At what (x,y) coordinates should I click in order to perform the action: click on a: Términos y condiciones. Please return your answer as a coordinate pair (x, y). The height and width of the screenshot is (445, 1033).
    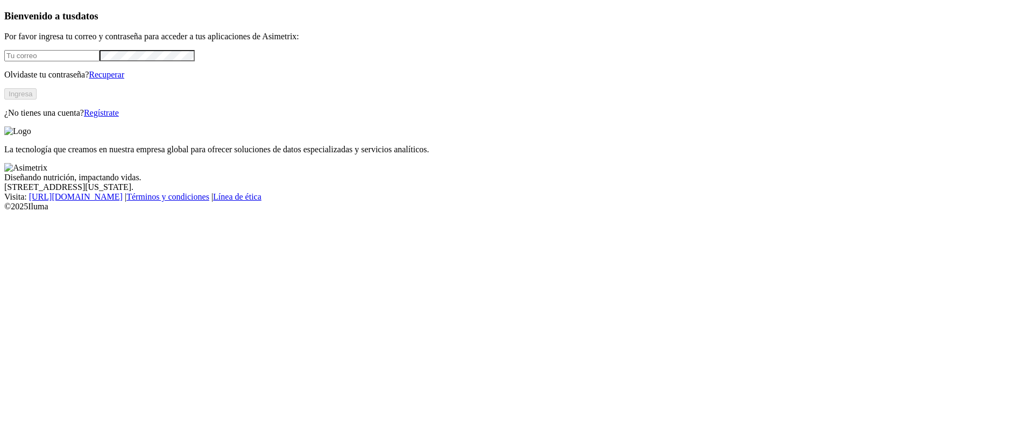
    Looking at the image, I should click on (168, 196).